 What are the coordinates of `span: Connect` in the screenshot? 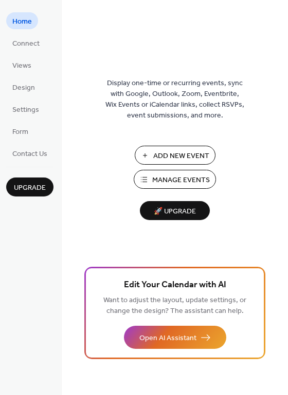 It's located at (26, 44).